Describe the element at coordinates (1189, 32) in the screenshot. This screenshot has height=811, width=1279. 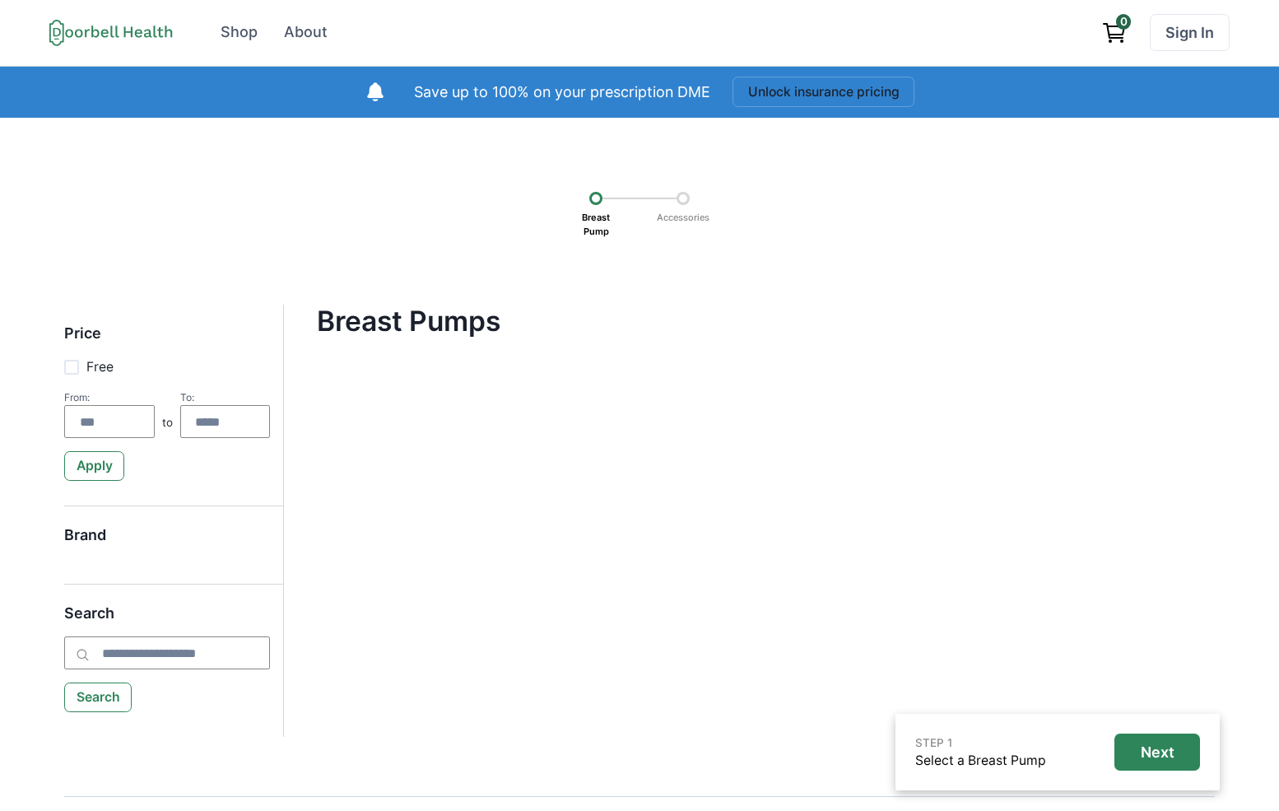
I see `a: Sign In` at that location.